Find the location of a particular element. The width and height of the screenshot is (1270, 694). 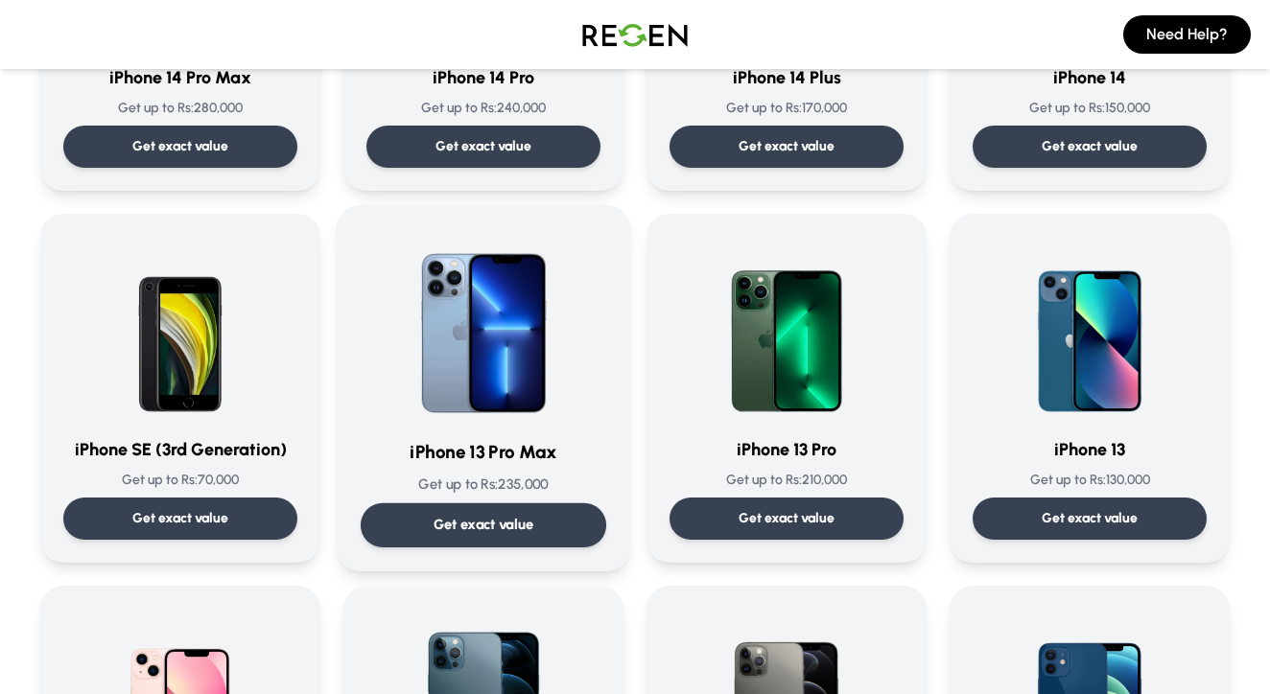

img: iPhone 13 Pro is located at coordinates (786, 329).